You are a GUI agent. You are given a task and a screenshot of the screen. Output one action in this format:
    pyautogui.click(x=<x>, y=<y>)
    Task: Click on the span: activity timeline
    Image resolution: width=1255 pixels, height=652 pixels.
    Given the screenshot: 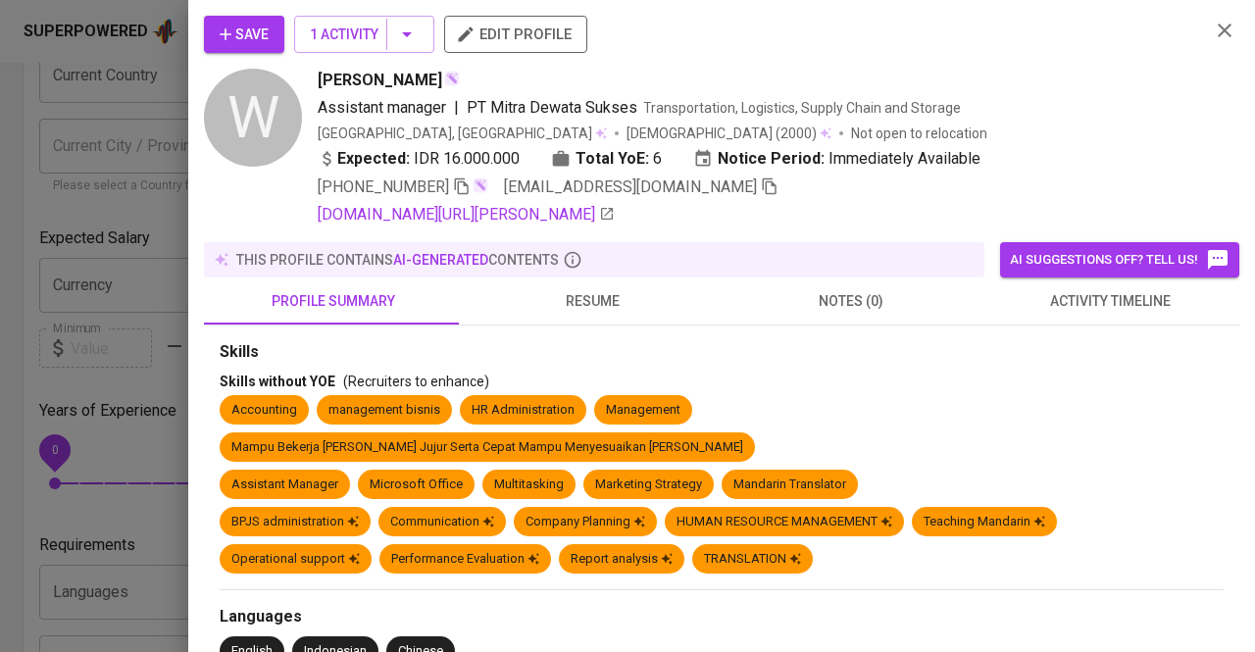 What is the action you would take?
    pyautogui.click(x=1109, y=301)
    